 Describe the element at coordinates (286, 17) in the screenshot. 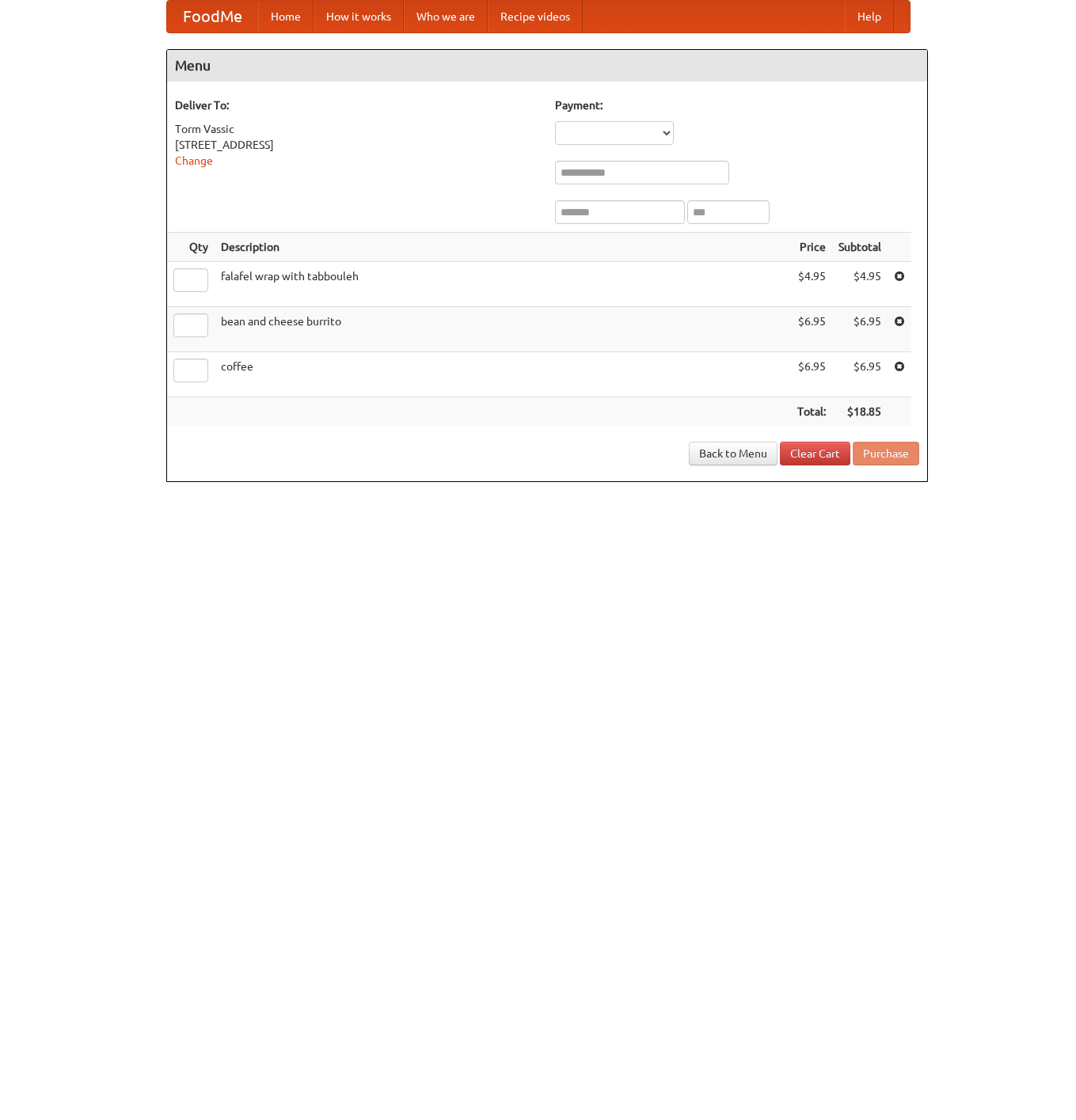

I see `a: Home` at that location.